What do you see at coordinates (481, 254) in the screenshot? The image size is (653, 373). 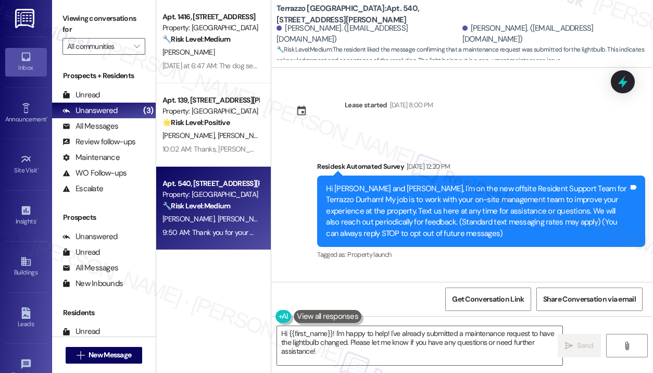 I see `div: Tagged as:` at bounding box center [481, 254].